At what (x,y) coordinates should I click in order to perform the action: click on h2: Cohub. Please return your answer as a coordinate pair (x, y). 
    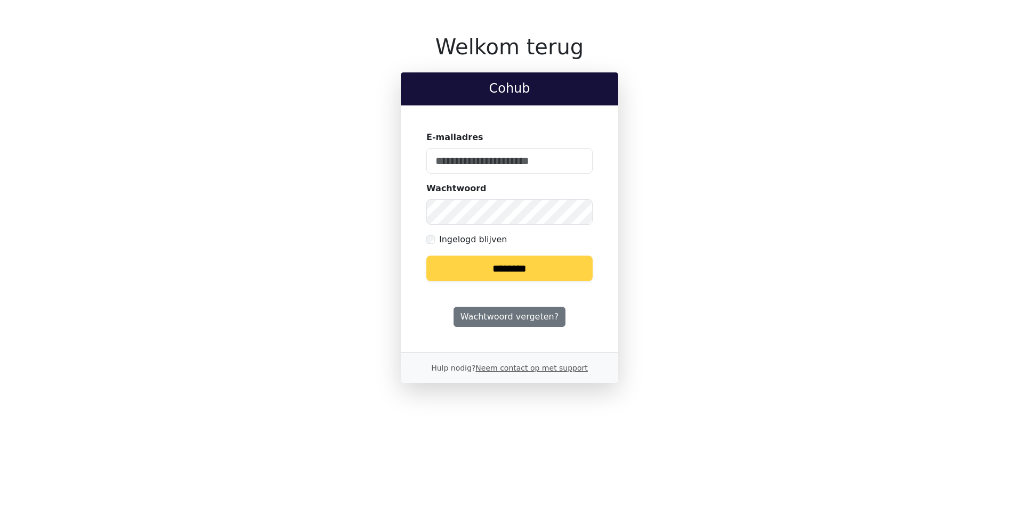
    Looking at the image, I should click on (509, 88).